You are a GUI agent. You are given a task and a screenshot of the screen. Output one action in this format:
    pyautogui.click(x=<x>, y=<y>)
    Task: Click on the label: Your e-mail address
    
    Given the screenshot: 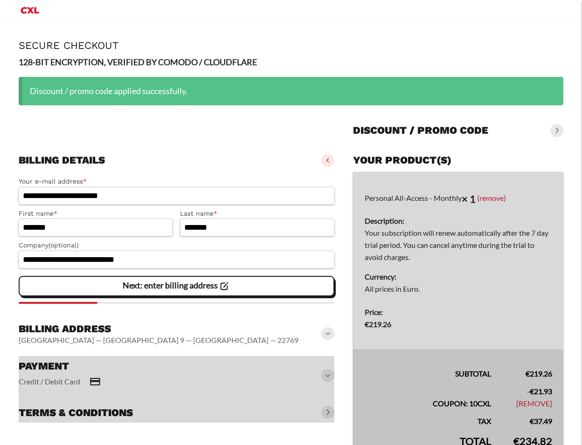 What is the action you would take?
    pyautogui.click(x=176, y=181)
    